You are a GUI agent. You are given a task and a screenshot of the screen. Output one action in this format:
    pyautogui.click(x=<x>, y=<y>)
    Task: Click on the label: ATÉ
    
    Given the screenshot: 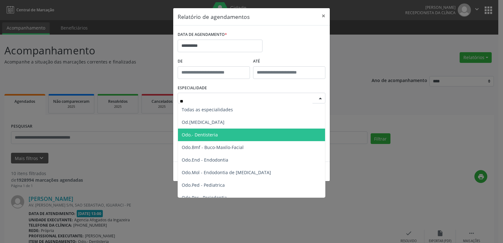 What is the action you would take?
    pyautogui.click(x=289, y=61)
    